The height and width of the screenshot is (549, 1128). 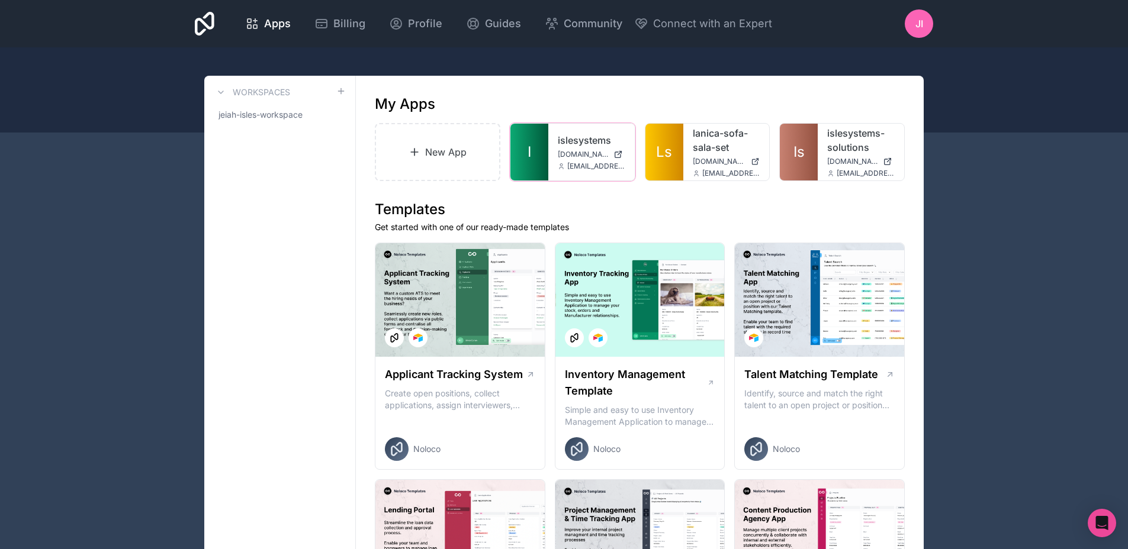 I want to click on a: Ls, so click(x=664, y=152).